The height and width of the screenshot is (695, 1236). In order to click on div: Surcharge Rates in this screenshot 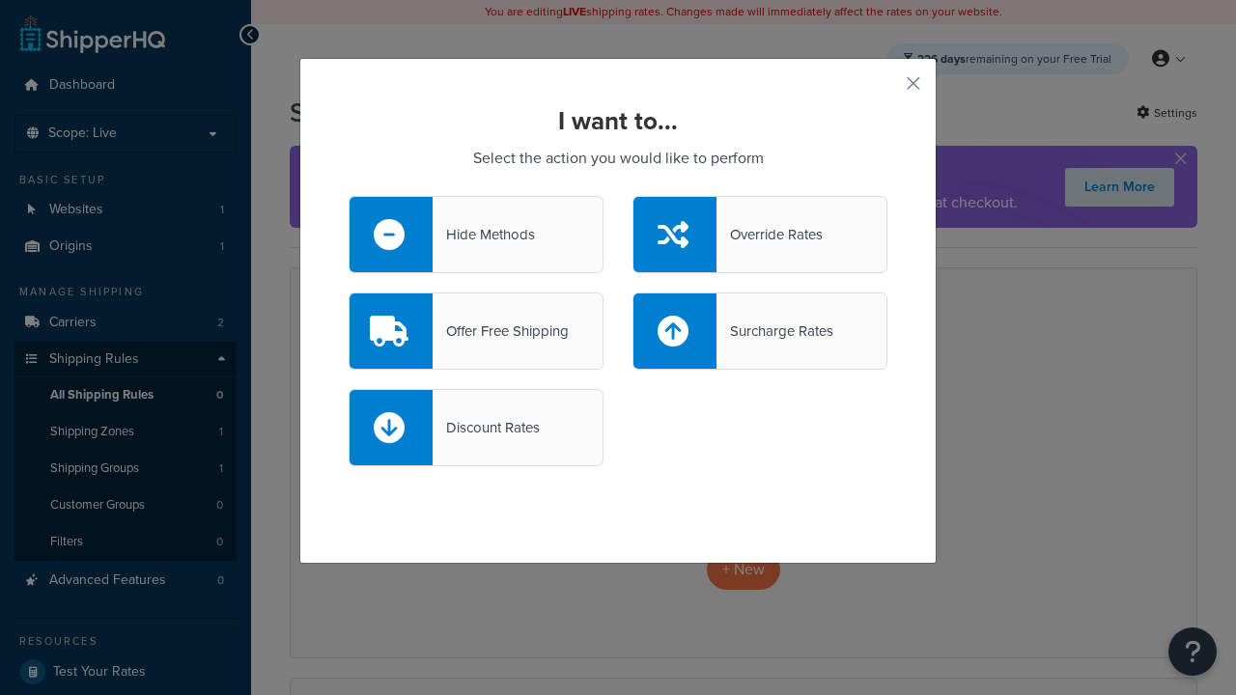, I will do `click(775, 331)`.